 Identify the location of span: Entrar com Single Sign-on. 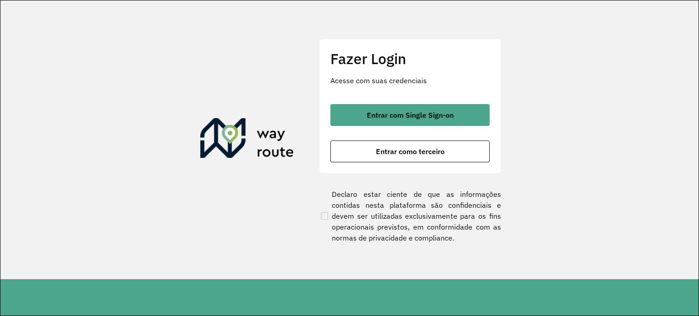
(410, 115).